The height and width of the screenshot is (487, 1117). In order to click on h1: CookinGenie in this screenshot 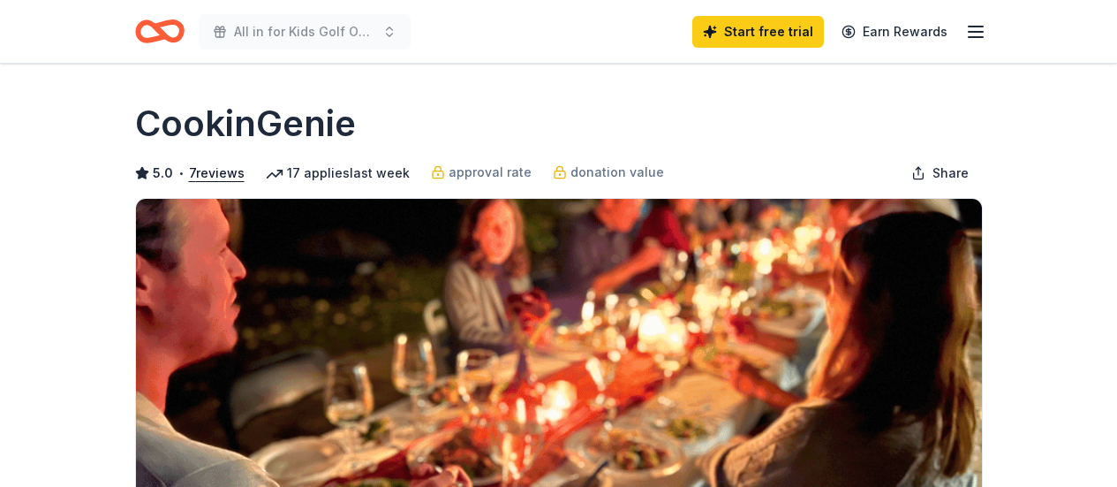, I will do `click(246, 124)`.